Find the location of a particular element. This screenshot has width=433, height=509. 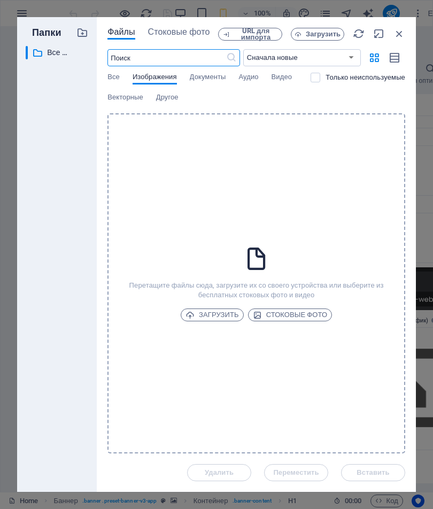

span: Документы is located at coordinates (208, 78).